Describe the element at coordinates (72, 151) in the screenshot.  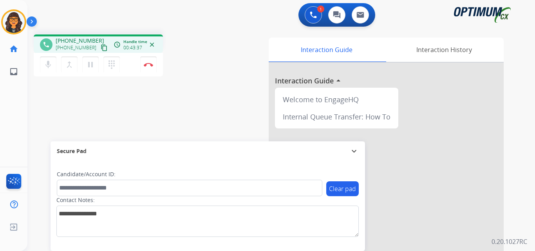
I see `span: Secure Pad` at that location.